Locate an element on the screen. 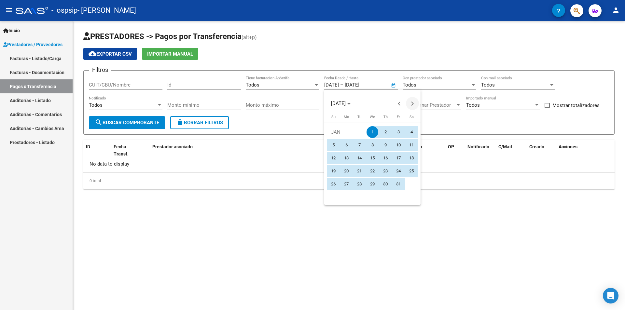 The image size is (625, 310). button: January 19, 2025 is located at coordinates (333, 171).